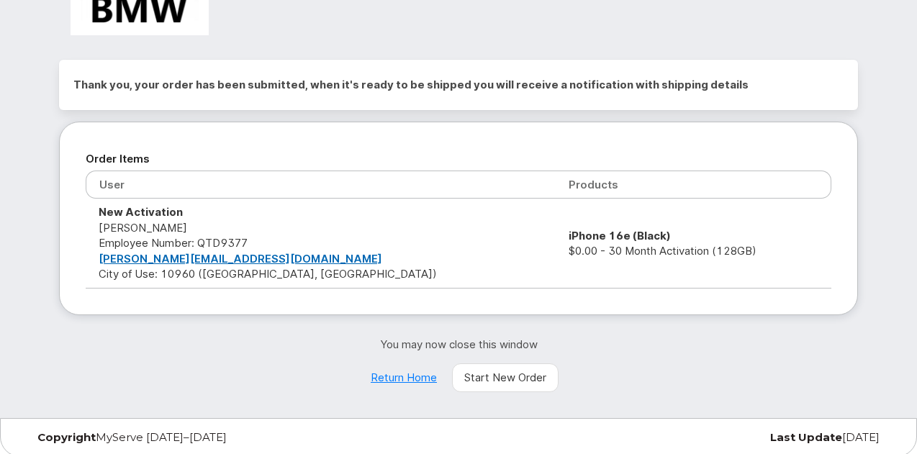 This screenshot has width=917, height=454. What do you see at coordinates (458, 85) in the screenshot?
I see `h2: Thank you, your order has been submitted, when it's ready to be shipped you will receive a notifi...` at bounding box center [458, 85].